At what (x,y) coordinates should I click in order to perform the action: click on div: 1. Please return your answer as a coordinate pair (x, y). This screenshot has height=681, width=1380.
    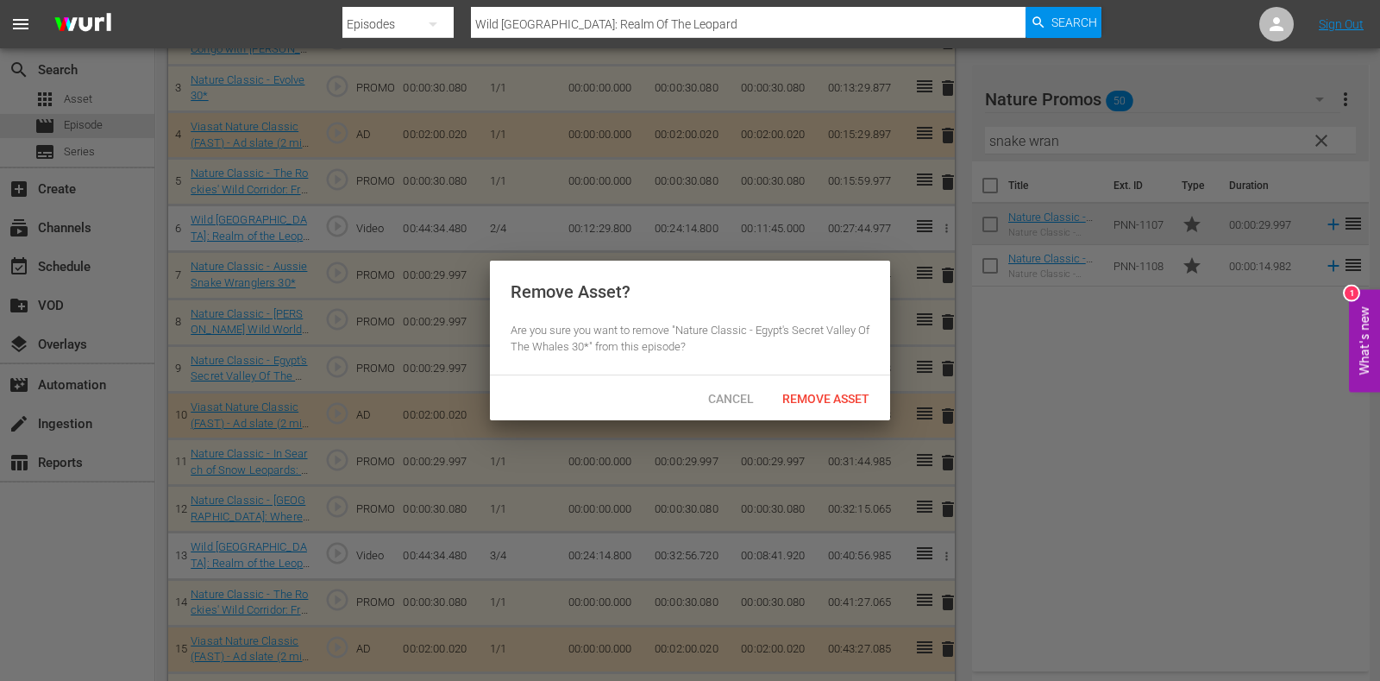
    Looking at the image, I should click on (1352, 292).